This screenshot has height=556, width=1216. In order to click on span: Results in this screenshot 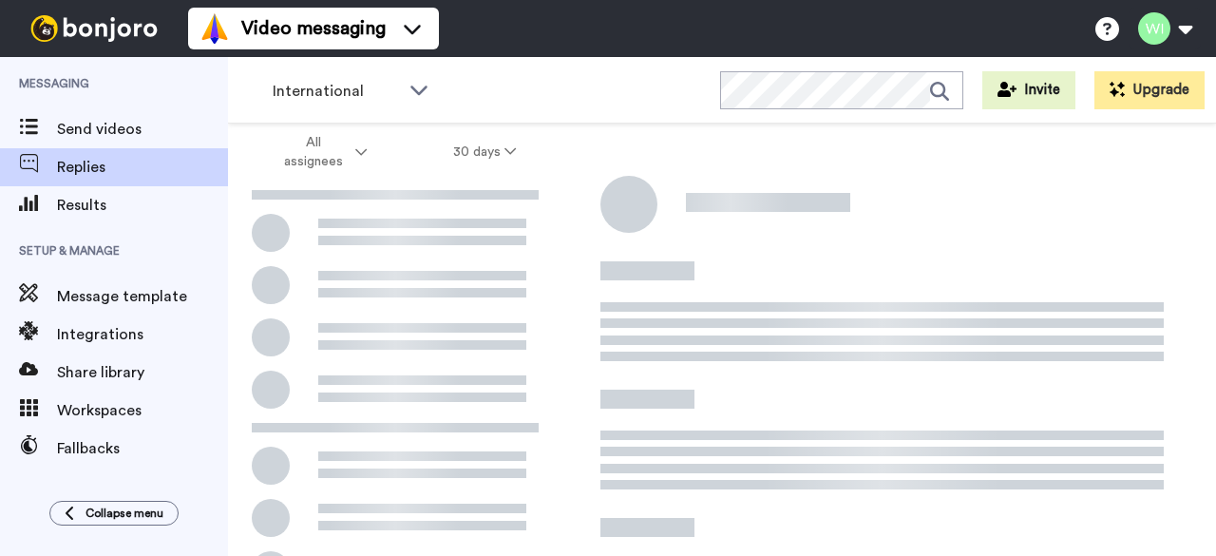, I will do `click(142, 205)`.